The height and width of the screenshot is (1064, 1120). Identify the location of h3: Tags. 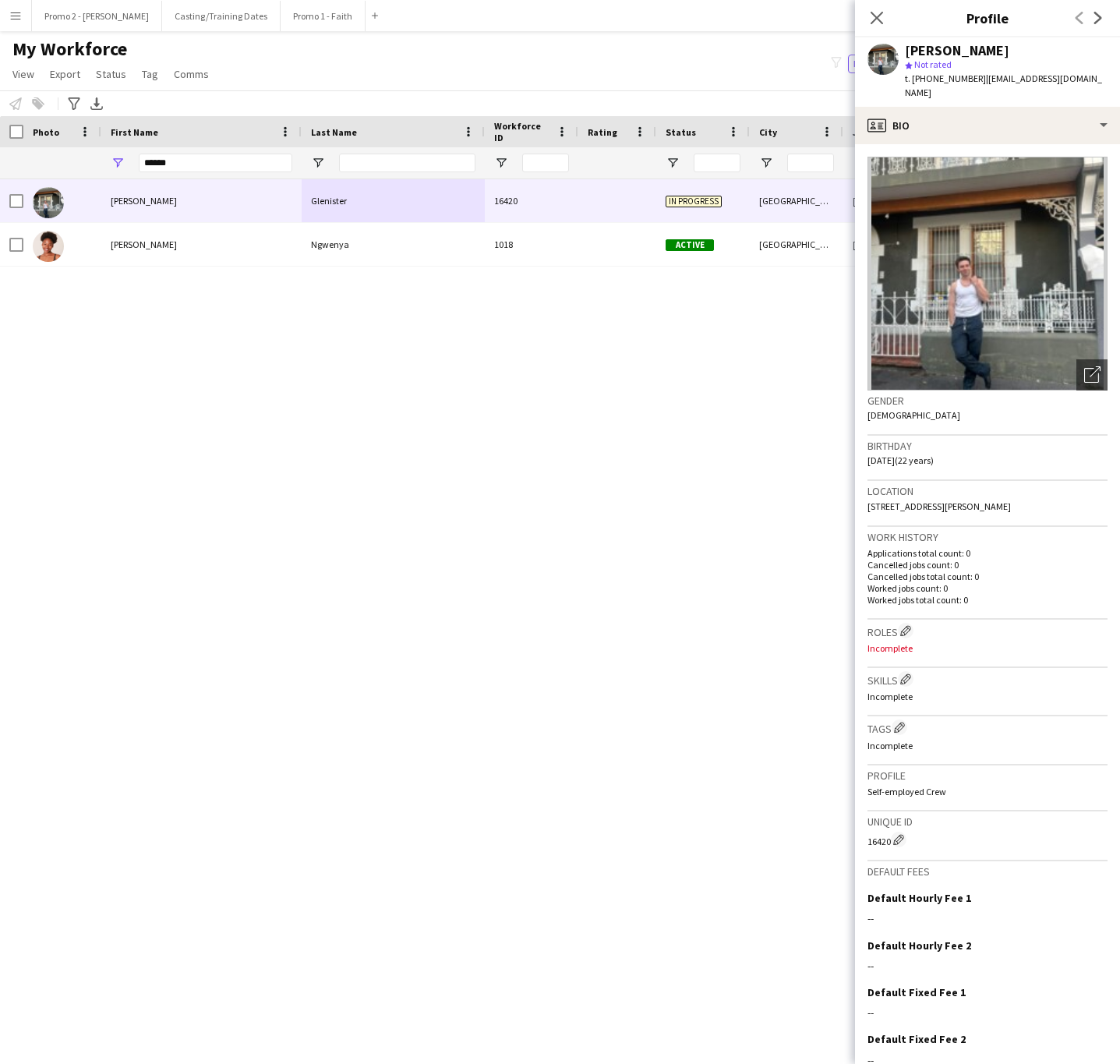
(988, 728).